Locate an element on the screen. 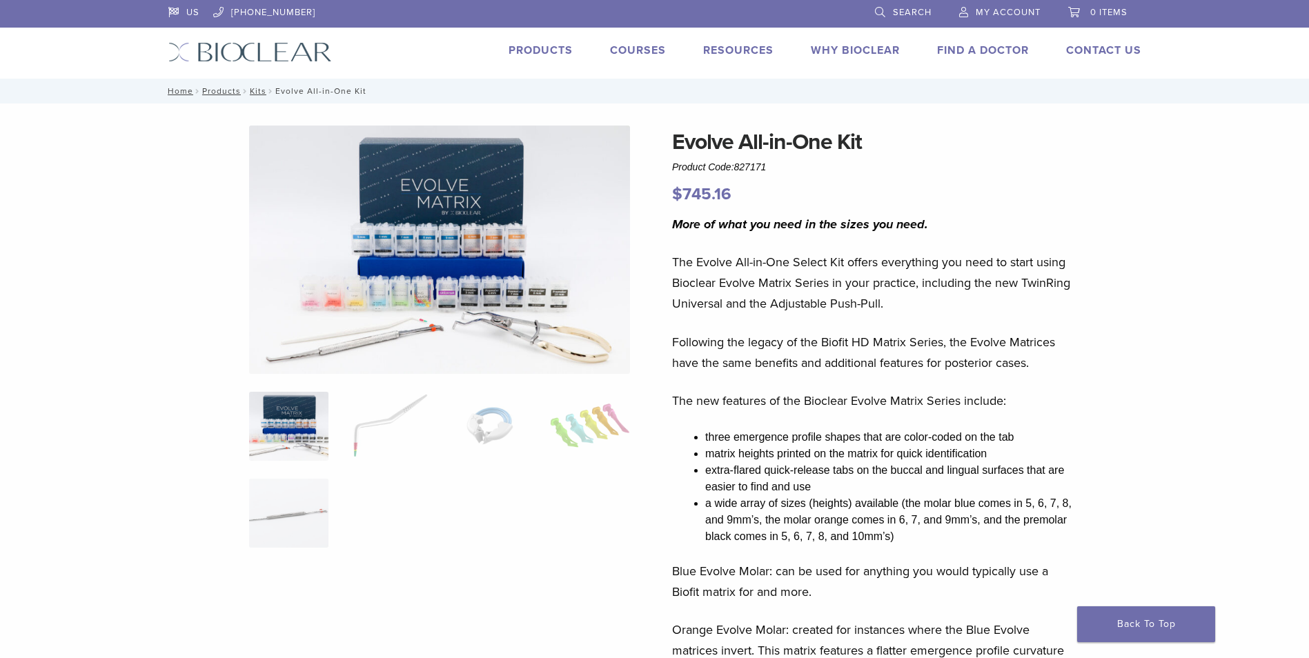  span: 0 items is located at coordinates (1109, 12).